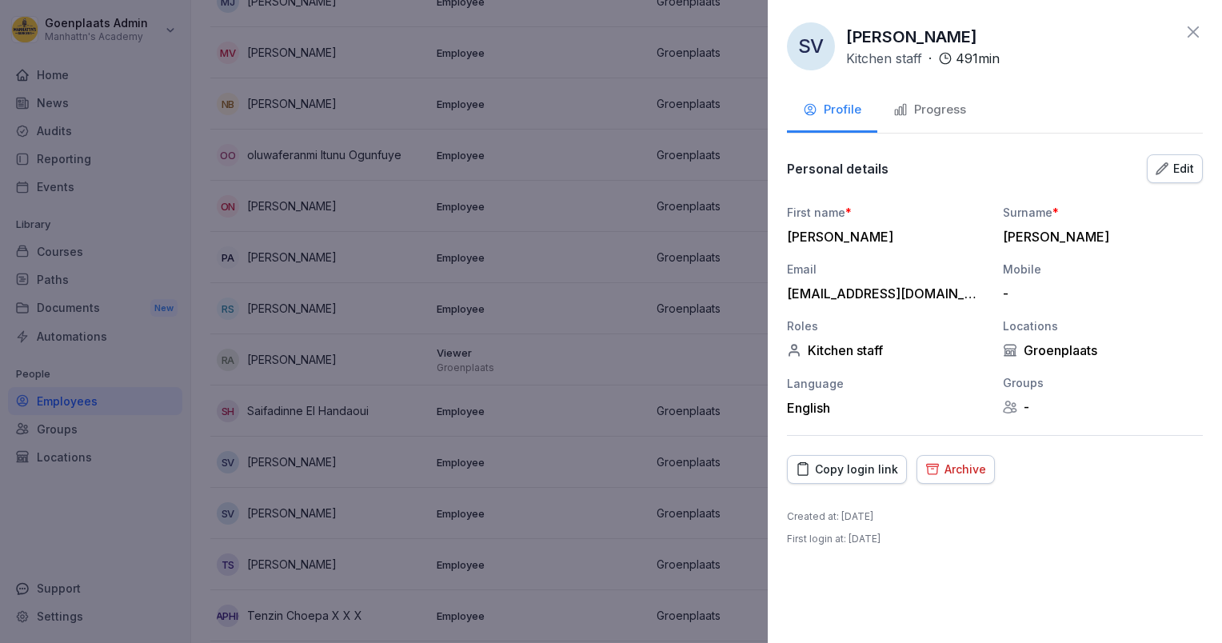  I want to click on div: Kitchen staff, so click(887, 350).